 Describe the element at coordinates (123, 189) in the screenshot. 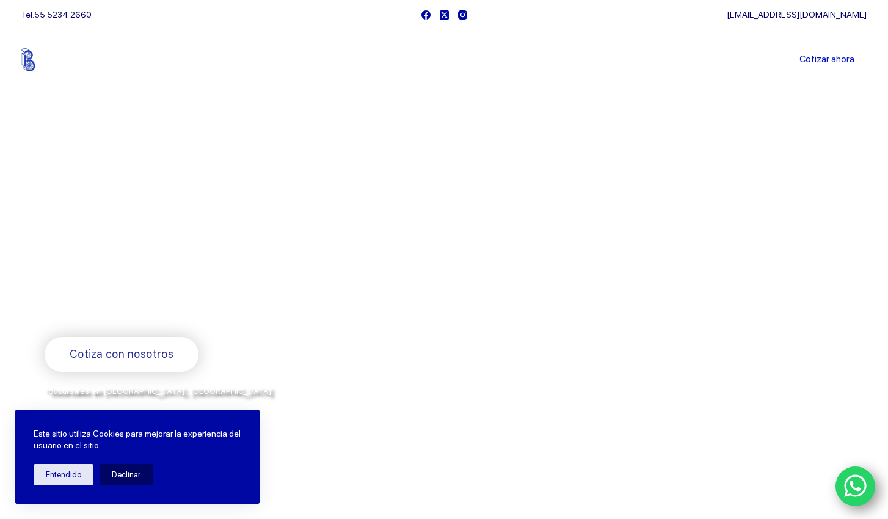

I see `span: Bienvenido a Balerytodo®` at that location.